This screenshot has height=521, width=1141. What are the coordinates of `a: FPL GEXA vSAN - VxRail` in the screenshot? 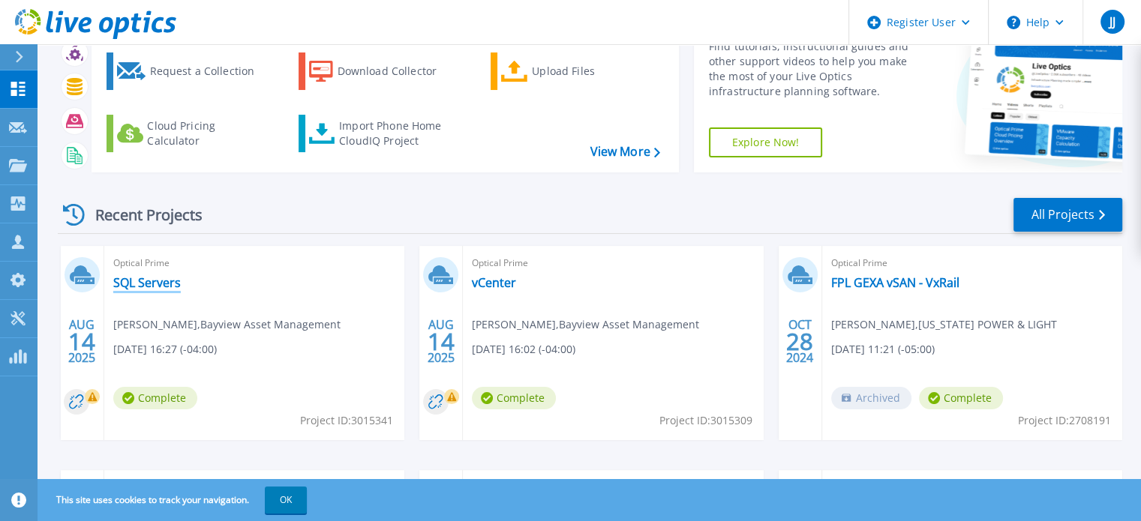 It's located at (895, 283).